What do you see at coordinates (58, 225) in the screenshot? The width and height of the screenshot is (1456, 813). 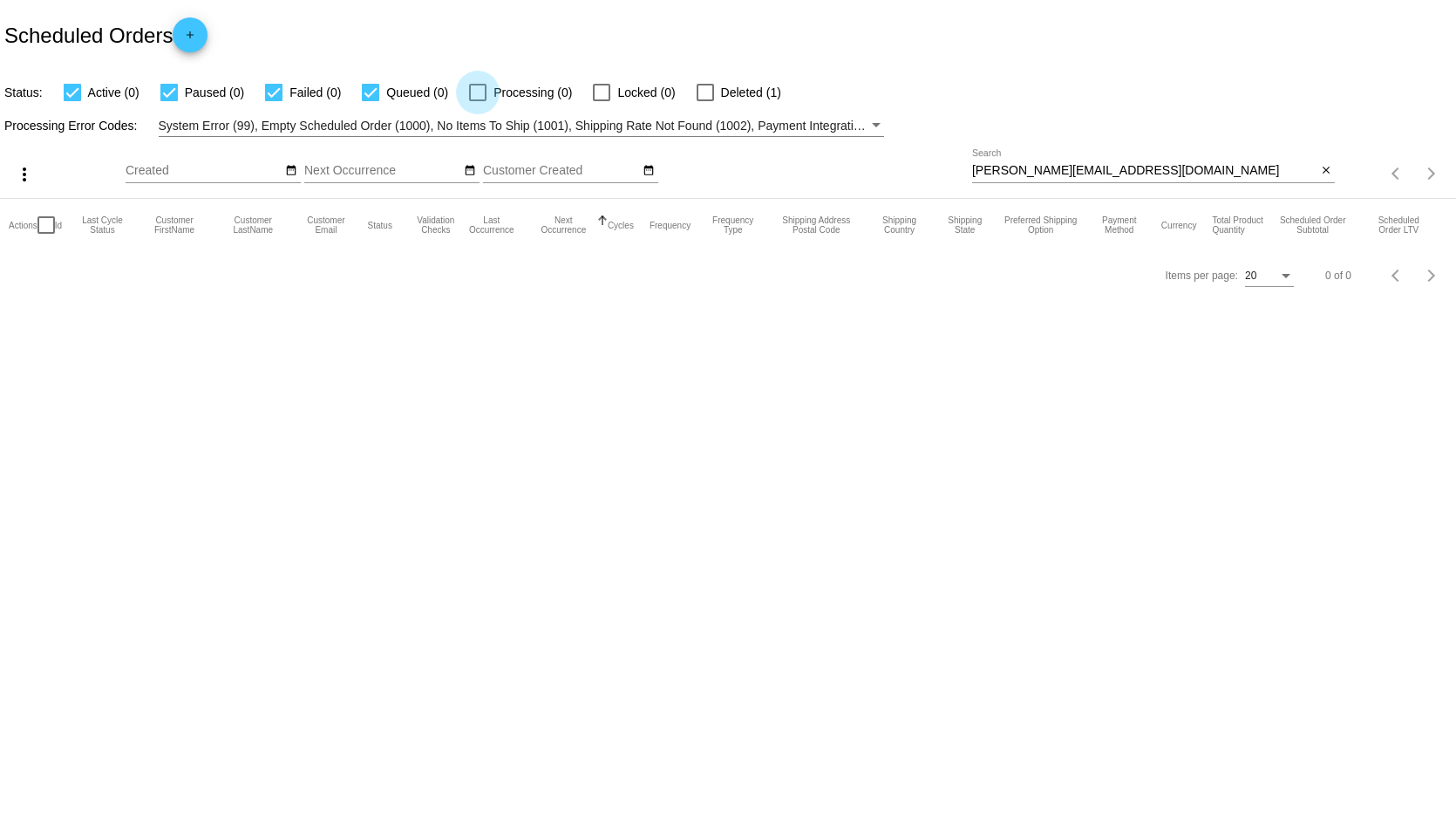 I see `button: Change sorting for Id` at bounding box center [58, 225].